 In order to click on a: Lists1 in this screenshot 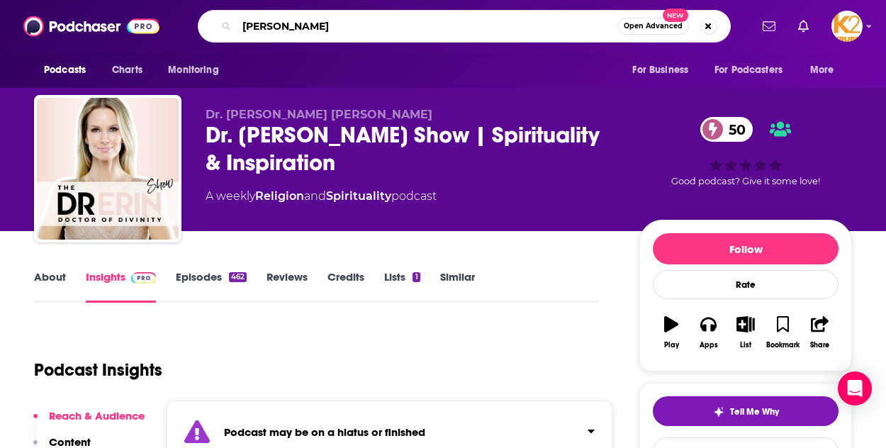, I will do `click(402, 286)`.